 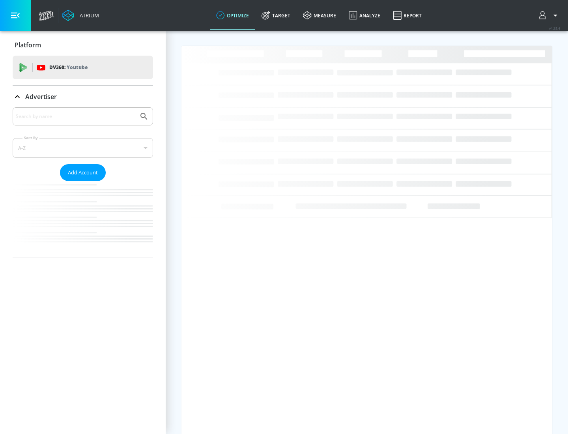 What do you see at coordinates (41, 97) in the screenshot?
I see `p: Advertiser` at bounding box center [41, 97].